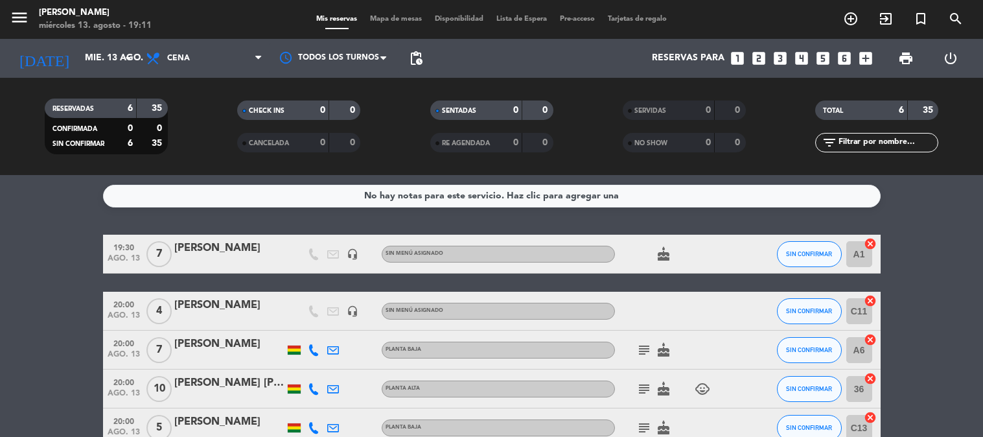  I want to click on span: Disponibilidad, so click(459, 19).